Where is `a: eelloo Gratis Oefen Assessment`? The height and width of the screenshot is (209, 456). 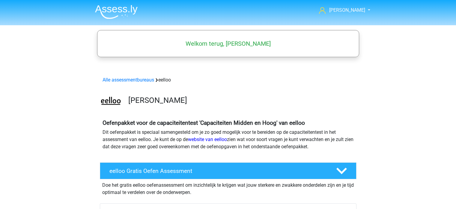
a: eelloo Gratis Oefen Assessment is located at coordinates (228, 170).